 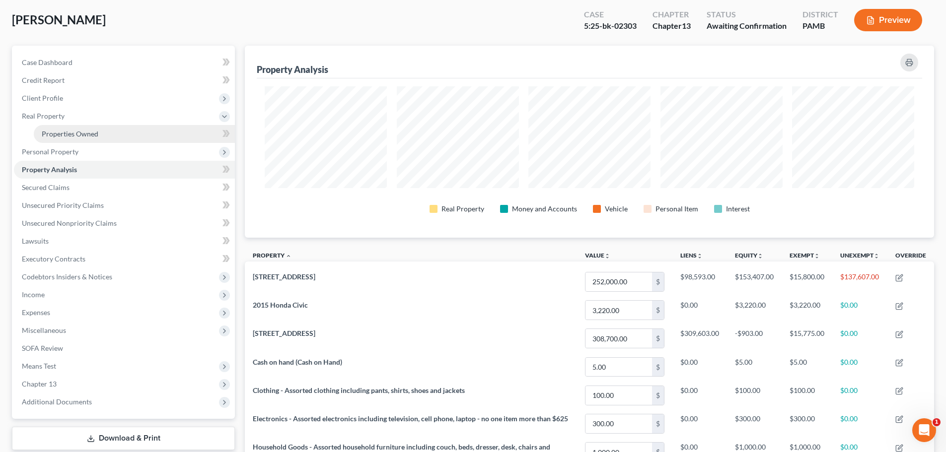 I want to click on span: Executory Contracts, so click(x=54, y=259).